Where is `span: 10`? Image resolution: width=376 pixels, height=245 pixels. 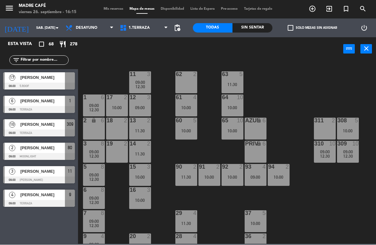 span: 10 is located at coordinates (12, 125).